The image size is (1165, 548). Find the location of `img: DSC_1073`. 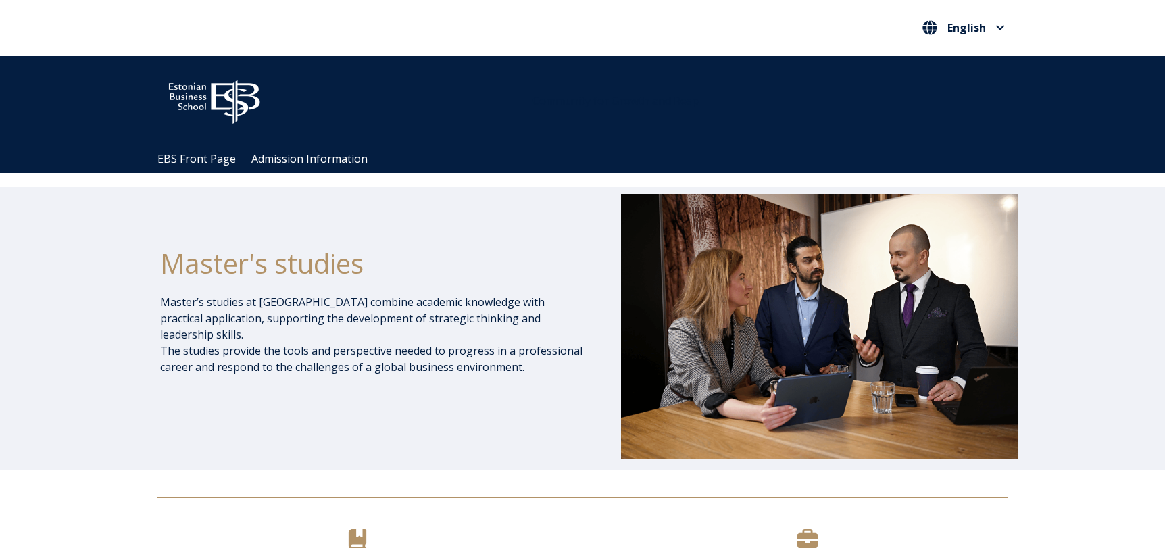

img: DSC_1073 is located at coordinates (819, 326).